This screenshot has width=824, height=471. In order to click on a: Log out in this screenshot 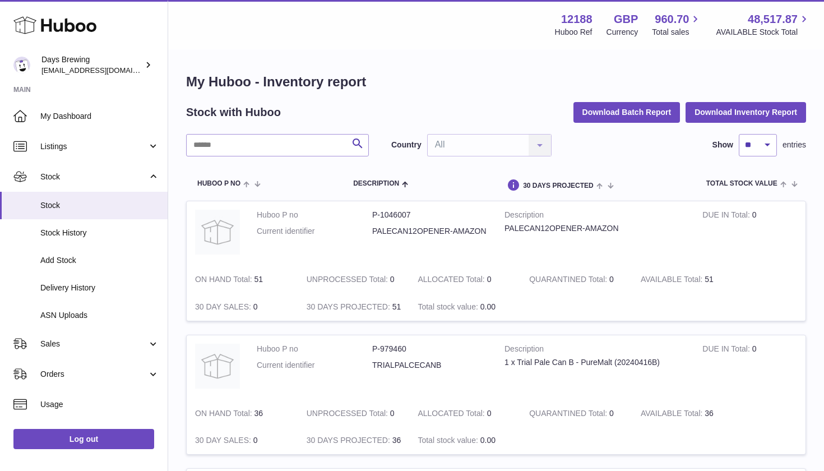, I will do `click(84, 439)`.